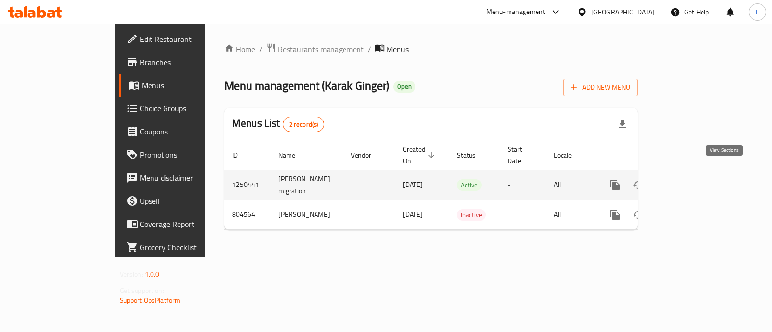  What do you see at coordinates (188, 132) in the screenshot?
I see `span: Coupons` at bounding box center [188, 132].